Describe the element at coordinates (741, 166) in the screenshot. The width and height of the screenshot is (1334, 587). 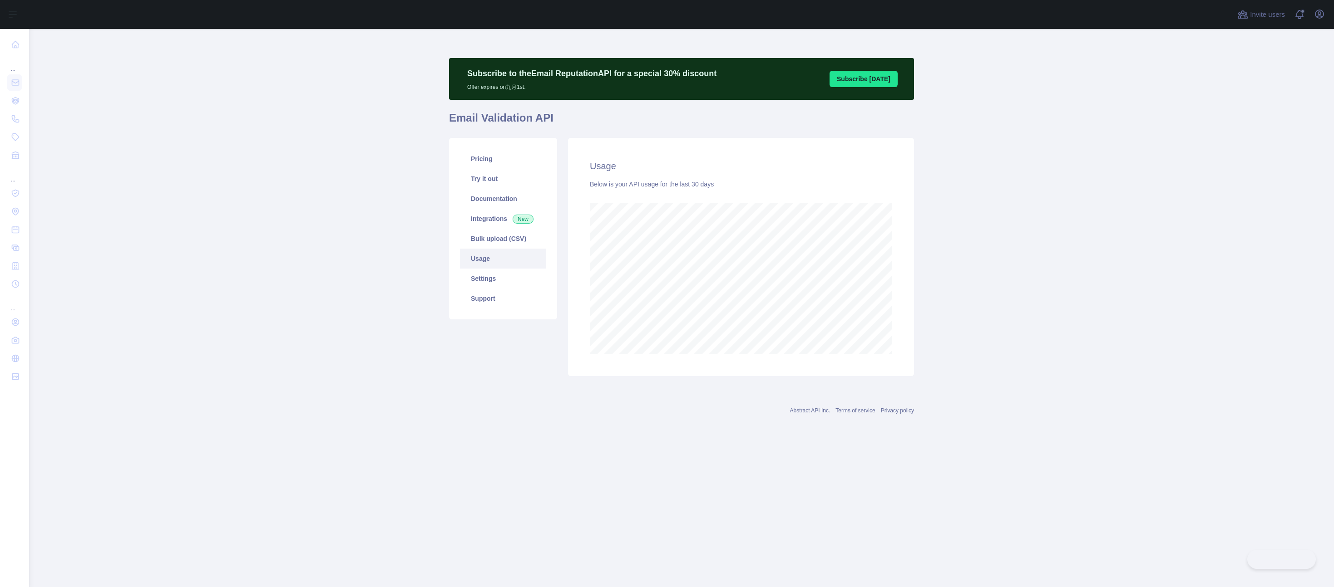
I see `h2: Usage` at that location.